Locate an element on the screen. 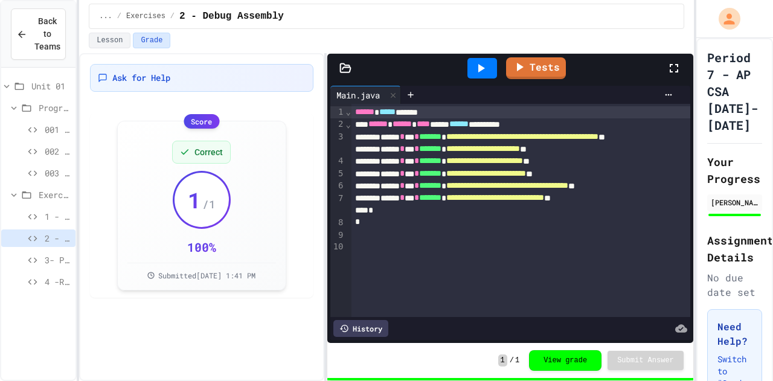 This screenshot has height=381, width=773. div: 5 is located at coordinates (337, 174).